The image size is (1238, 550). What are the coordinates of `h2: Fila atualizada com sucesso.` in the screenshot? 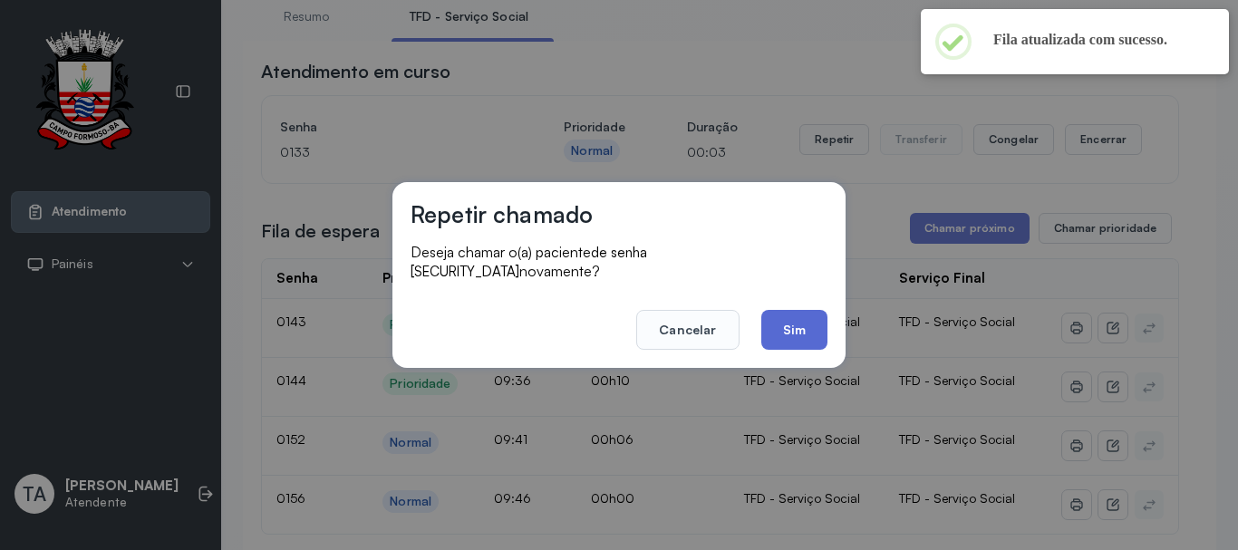 It's located at (1097, 40).